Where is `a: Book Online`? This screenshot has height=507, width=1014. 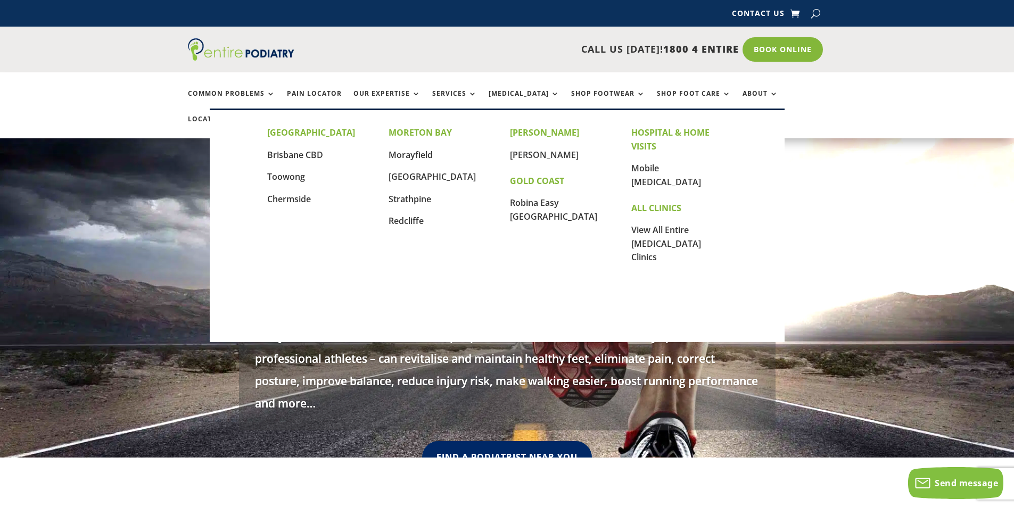 a: Book Online is located at coordinates (782, 49).